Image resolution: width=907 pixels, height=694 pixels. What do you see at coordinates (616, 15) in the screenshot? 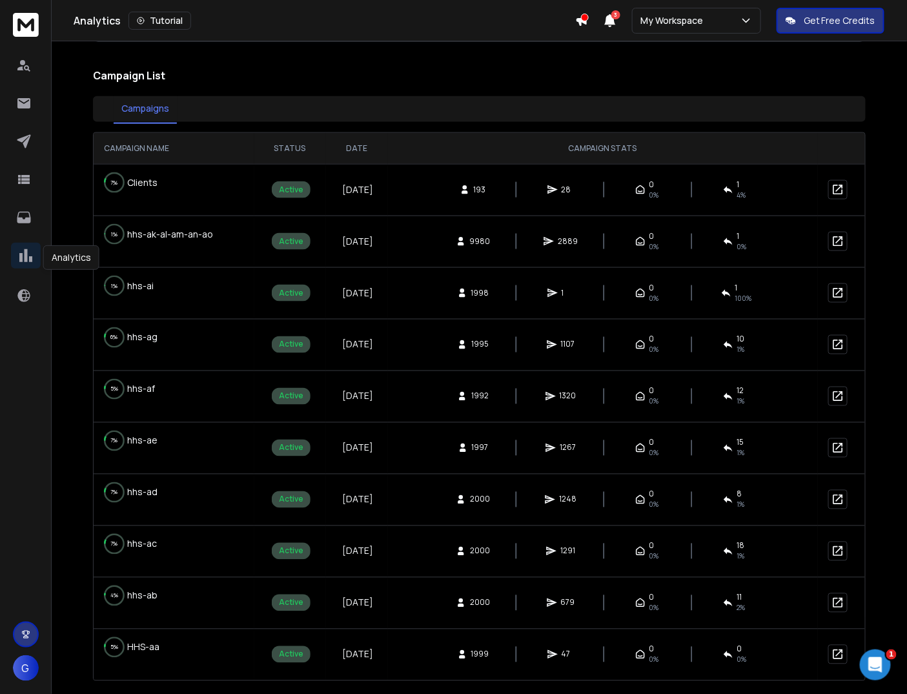
I see `span: 3` at bounding box center [616, 15].